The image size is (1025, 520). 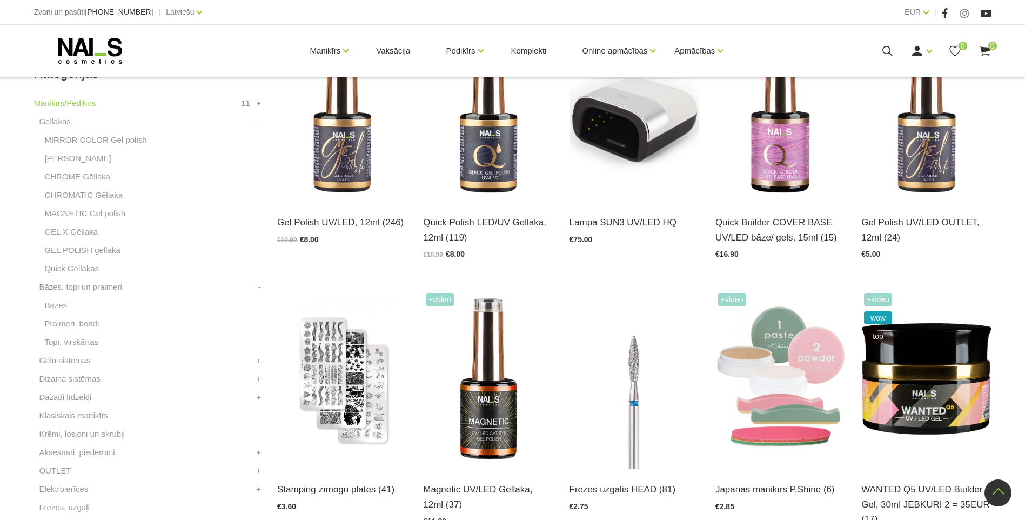 What do you see at coordinates (488, 112) in the screenshot?
I see `a: Ātri, ērti un vienkārši!Intensīvi pigmentēta gellaka, kas perfekti klājas arī vienā slānī, tādā v...` at bounding box center [488, 112].